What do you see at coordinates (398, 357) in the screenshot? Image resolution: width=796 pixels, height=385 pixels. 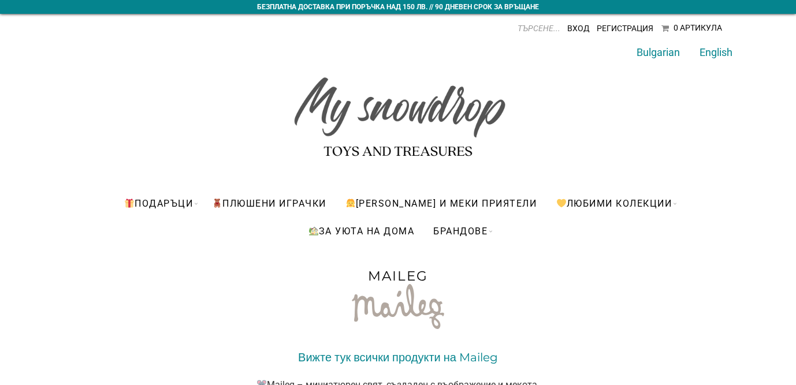 I see `a: Вижте тук всички продукти на Maileg` at bounding box center [398, 357].